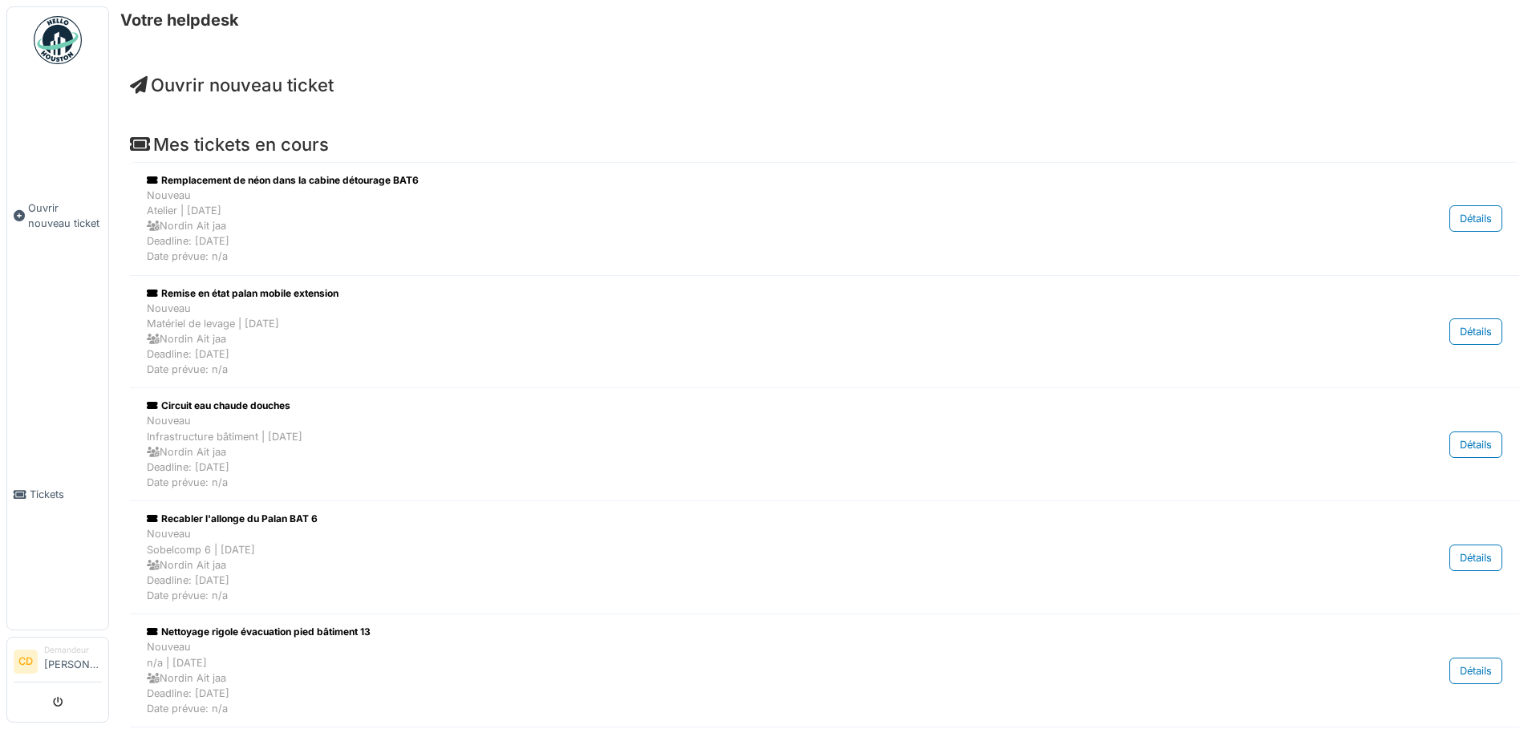 The image size is (1540, 729). I want to click on div: Demandeur, so click(73, 650).